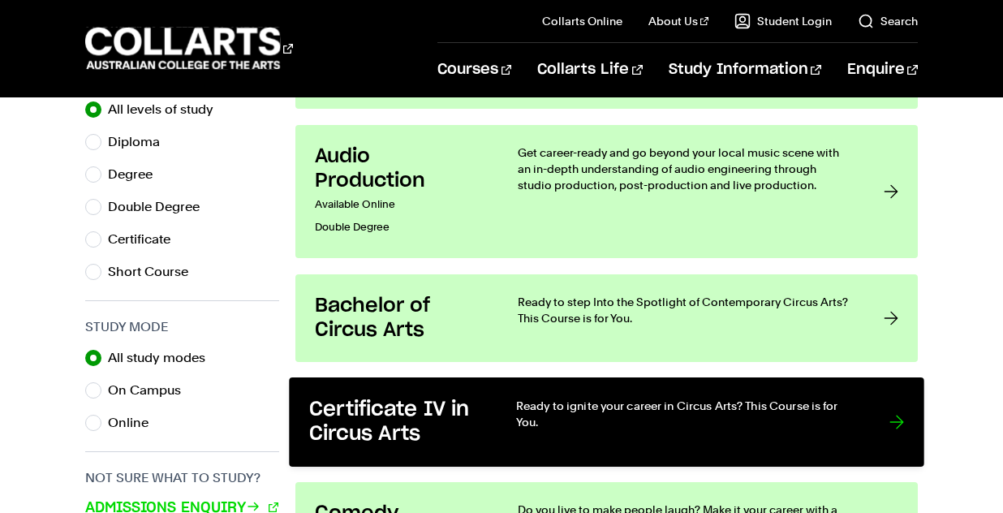 This screenshot has height=513, width=1003. I want to click on a: Student Login, so click(783, 21).